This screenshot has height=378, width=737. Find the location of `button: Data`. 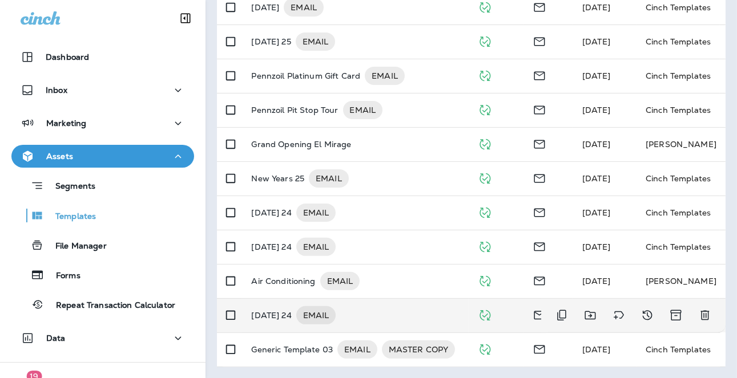

button: Data is located at coordinates (103, 338).